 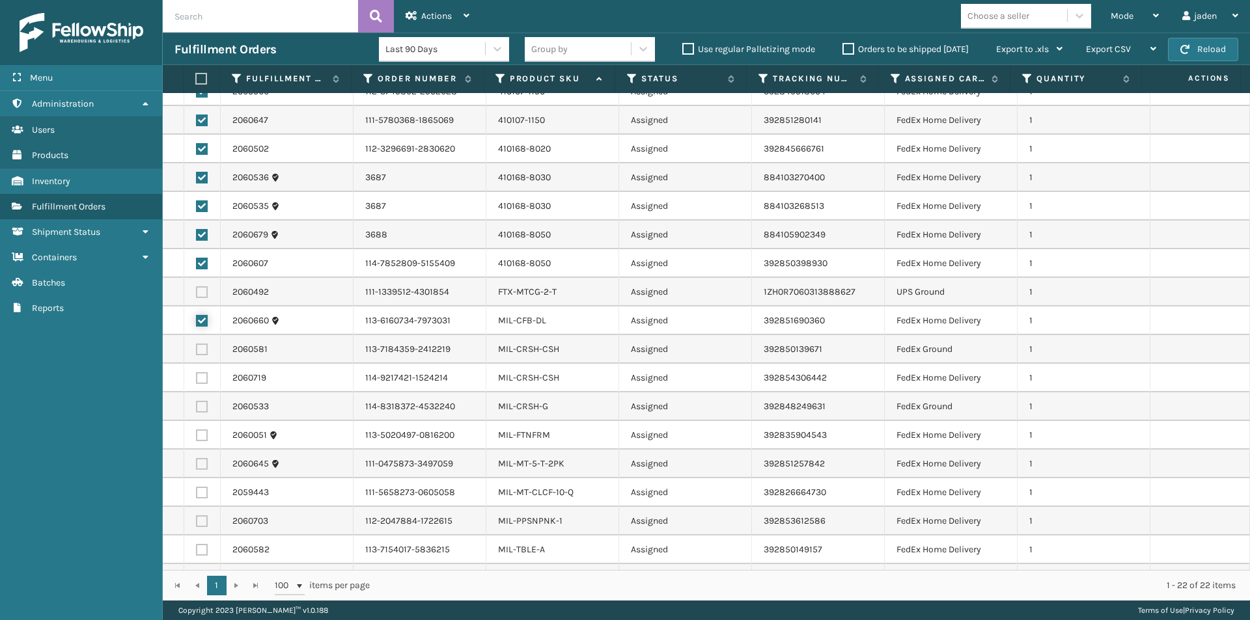 What do you see at coordinates (945, 79) in the screenshot?
I see `label: Assigned Carrier Service` at bounding box center [945, 79].